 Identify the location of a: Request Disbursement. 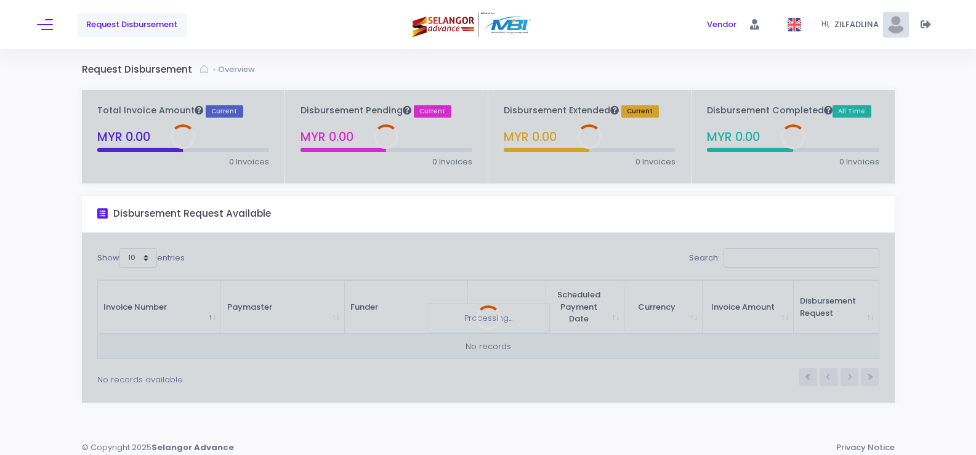
(132, 25).